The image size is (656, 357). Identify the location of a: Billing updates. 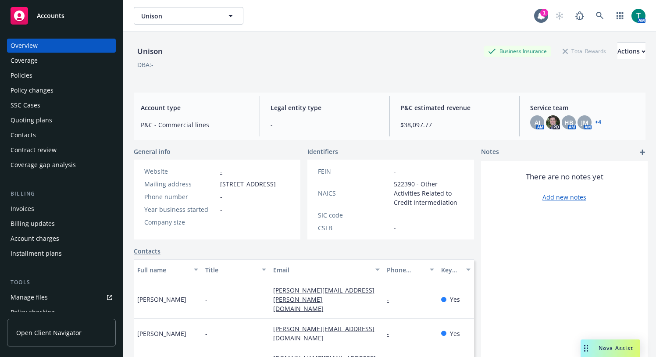
(61, 224).